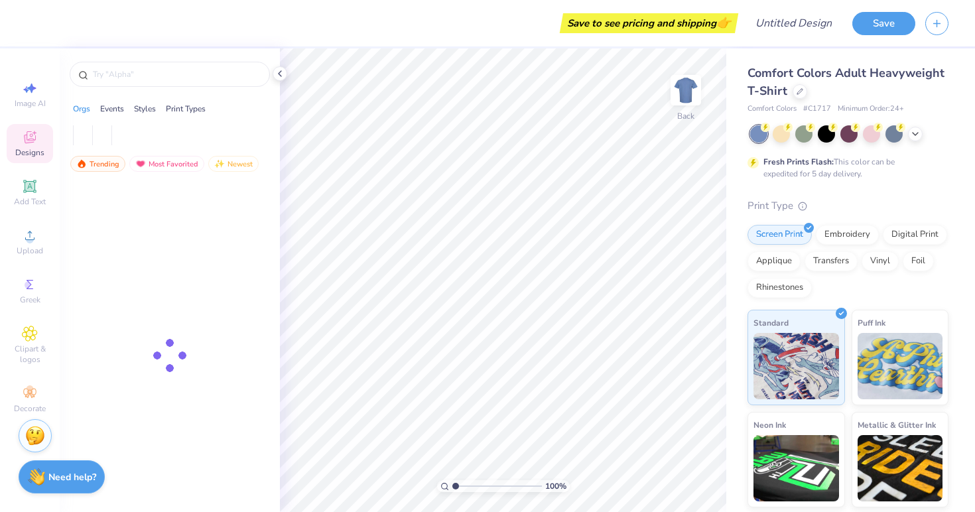 This screenshot has height=512, width=975. Describe the element at coordinates (918, 261) in the screenshot. I see `div: Foil` at that location.